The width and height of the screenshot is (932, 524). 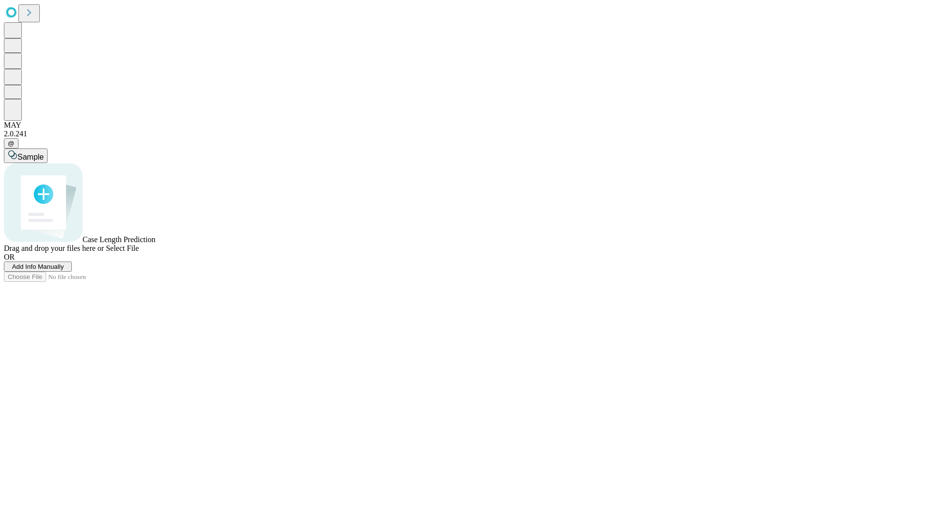 I want to click on span: Select File, so click(x=122, y=248).